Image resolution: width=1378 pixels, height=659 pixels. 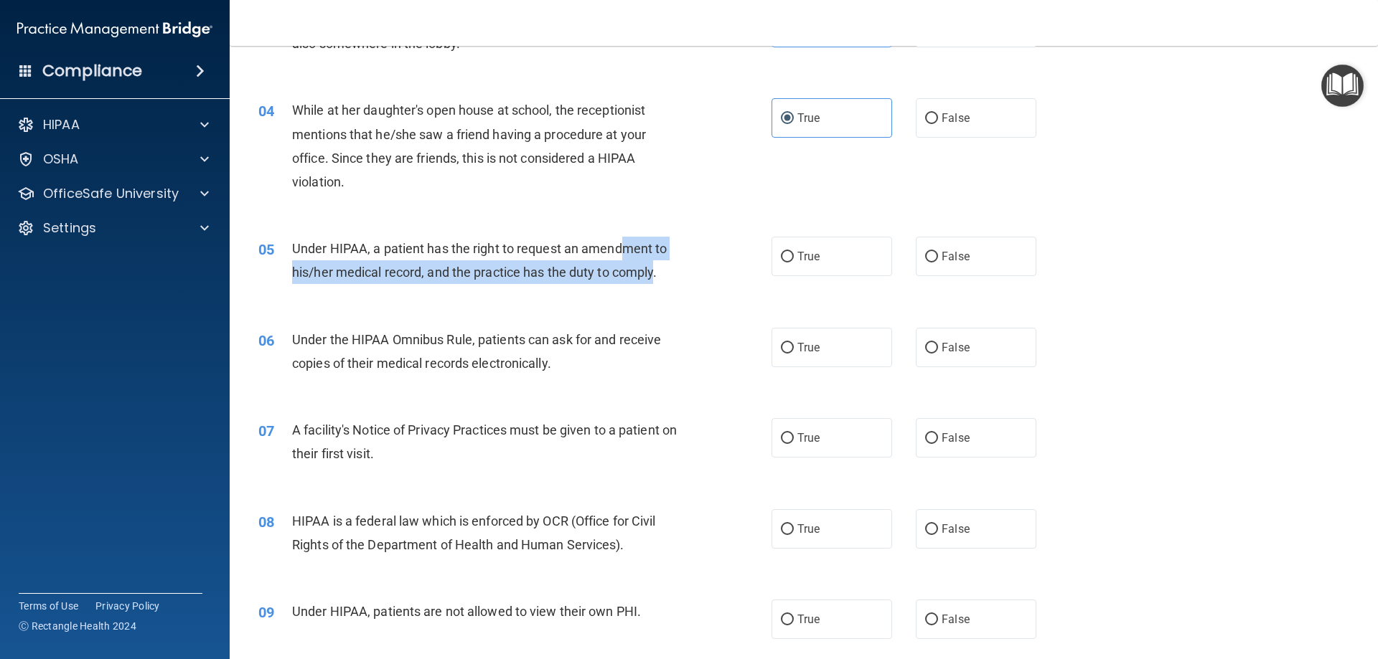 I want to click on span: While at her daughter's open house at school, the receptionist mentions that he/she saw a friend ..., so click(x=469, y=146).